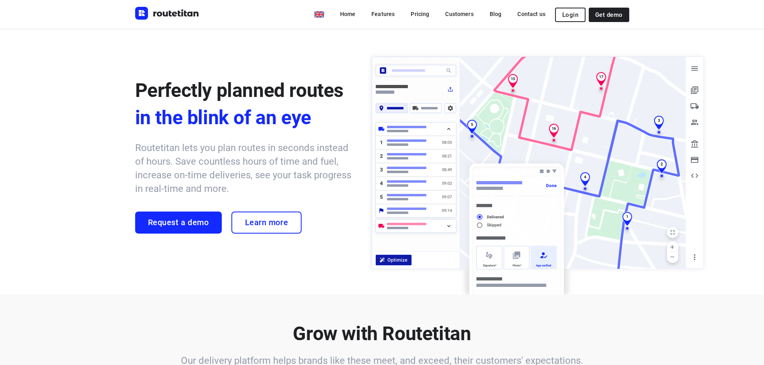 This screenshot has height=365, width=764. I want to click on span: Learn more, so click(267, 223).